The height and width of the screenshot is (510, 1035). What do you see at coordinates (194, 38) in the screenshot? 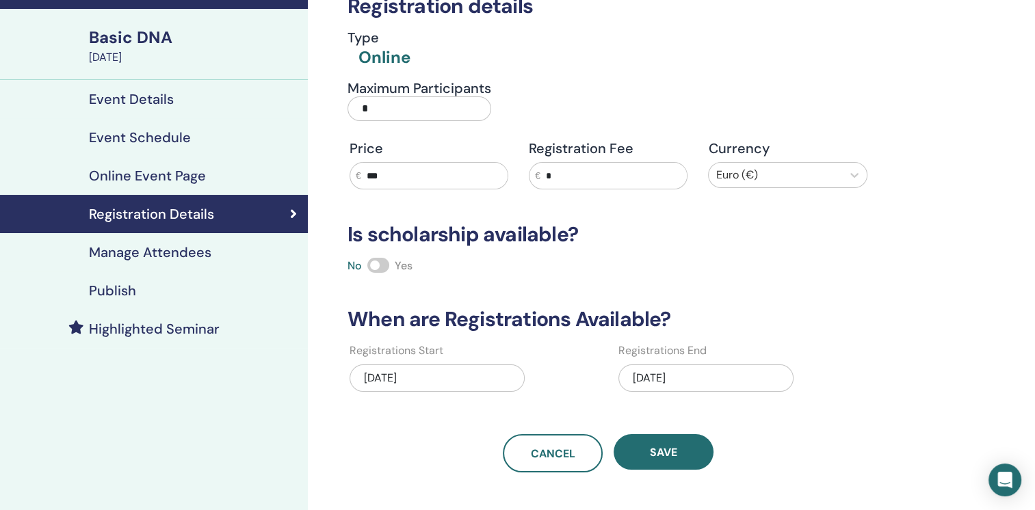
I see `div: Basic DNA` at bounding box center [194, 38].